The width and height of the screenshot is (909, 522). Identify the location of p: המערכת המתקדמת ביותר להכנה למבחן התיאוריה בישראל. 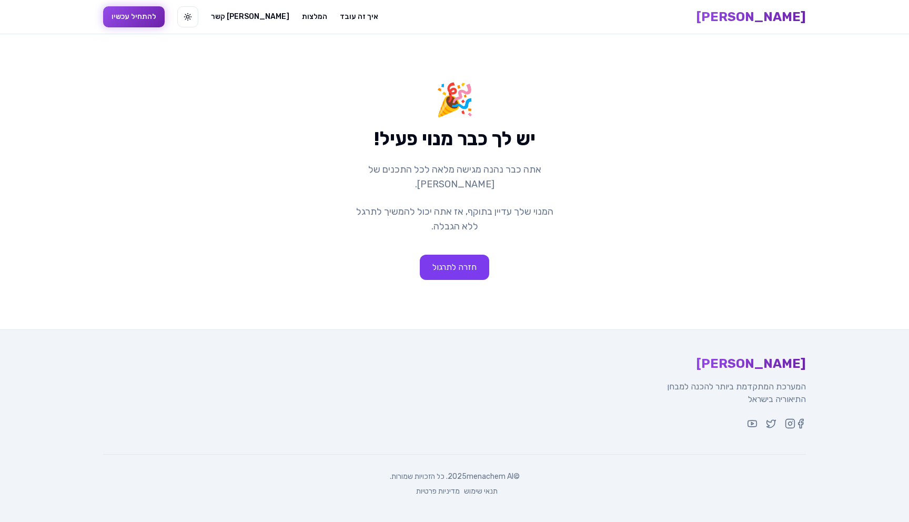
(725, 393).